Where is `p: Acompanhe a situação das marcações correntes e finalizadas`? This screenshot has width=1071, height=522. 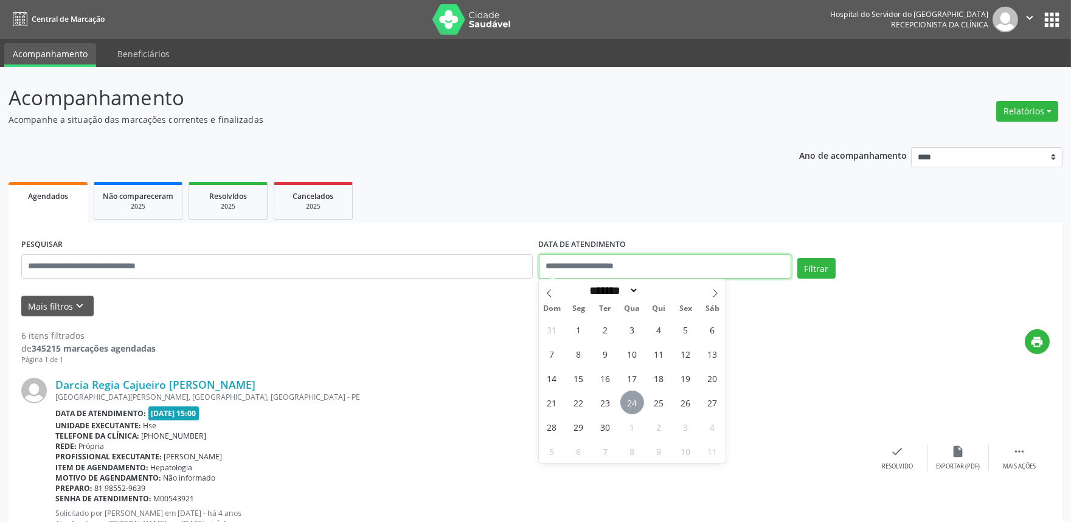
p: Acompanhe a situação das marcações correntes e finalizadas is located at coordinates (377, 119).